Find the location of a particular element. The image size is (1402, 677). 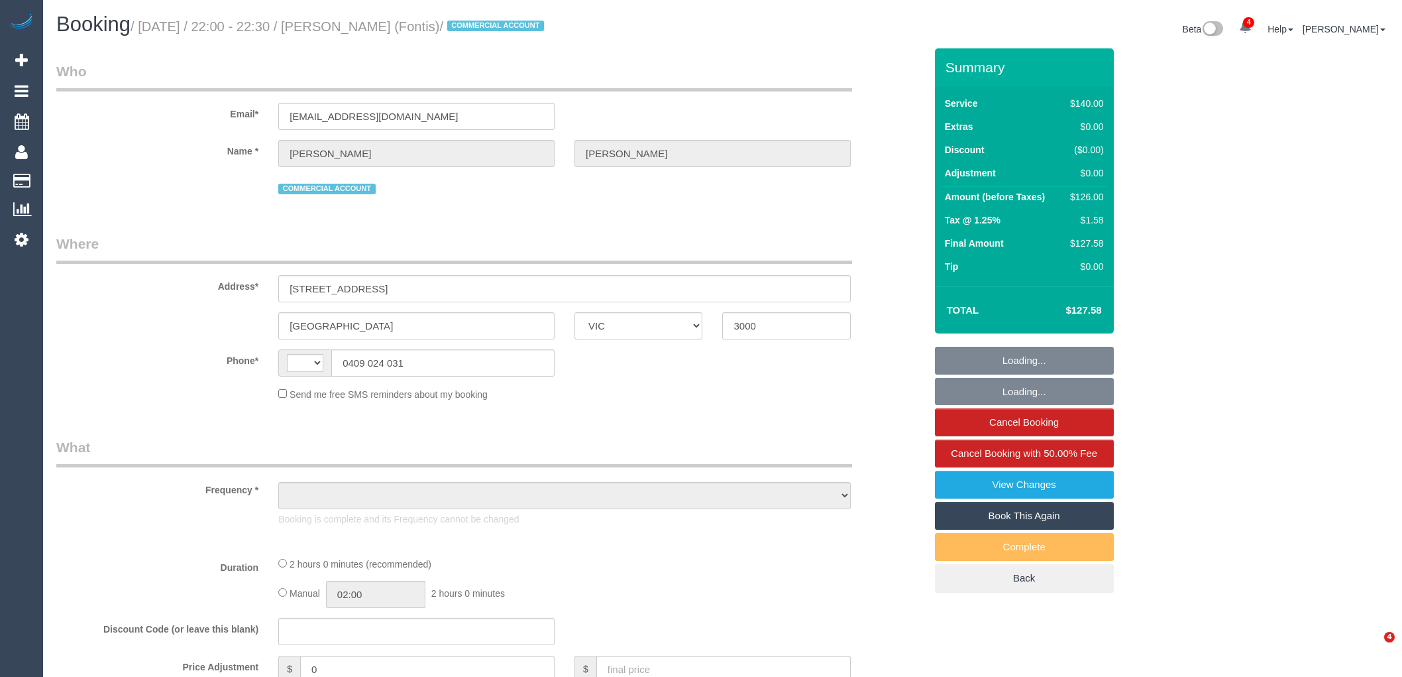

input: First Name* is located at coordinates (416, 153).